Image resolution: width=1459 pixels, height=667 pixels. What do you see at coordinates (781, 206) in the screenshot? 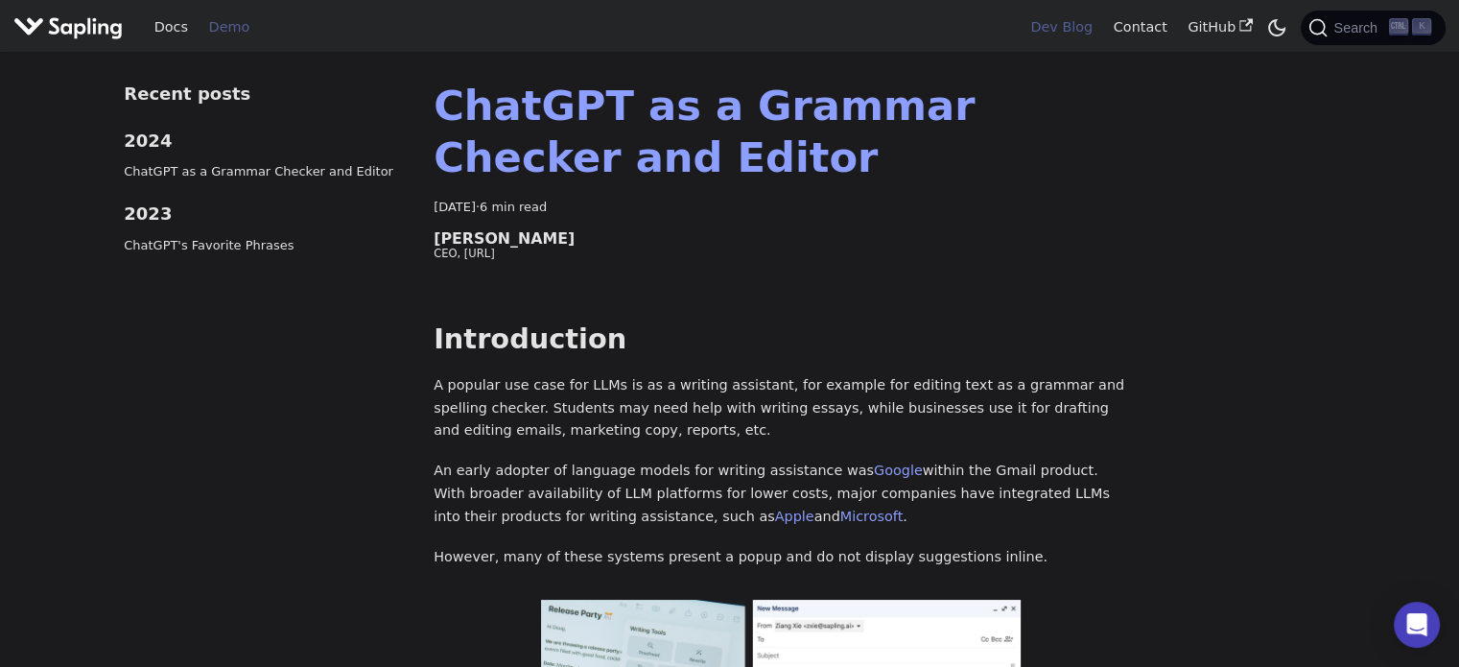
I see `div: · 6 min read` at bounding box center [781, 206].